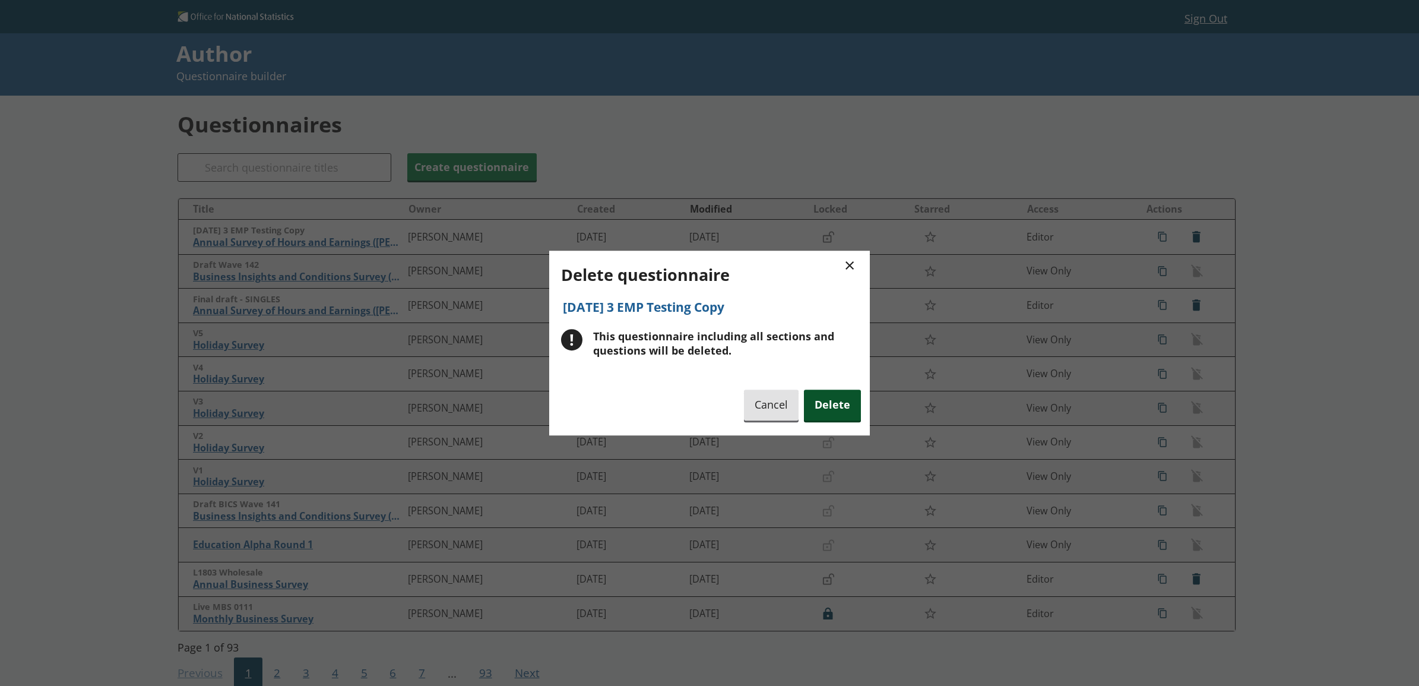 This screenshot has height=686, width=1419. I want to click on h2: Delete questionnaire, so click(711, 274).